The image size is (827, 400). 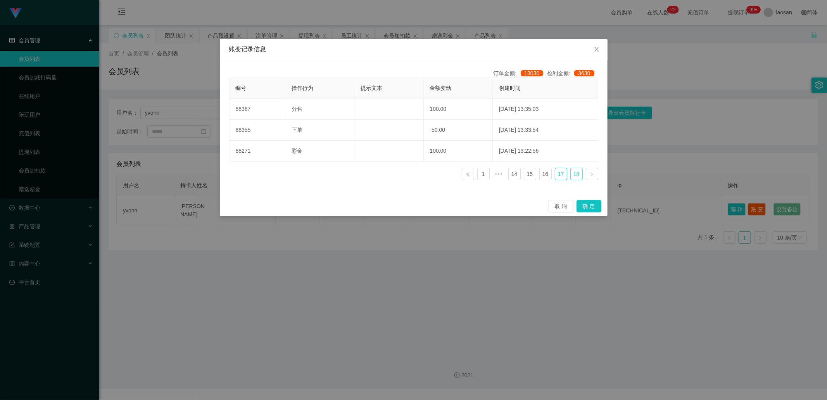 I want to click on span: 3630, so click(x=584, y=73).